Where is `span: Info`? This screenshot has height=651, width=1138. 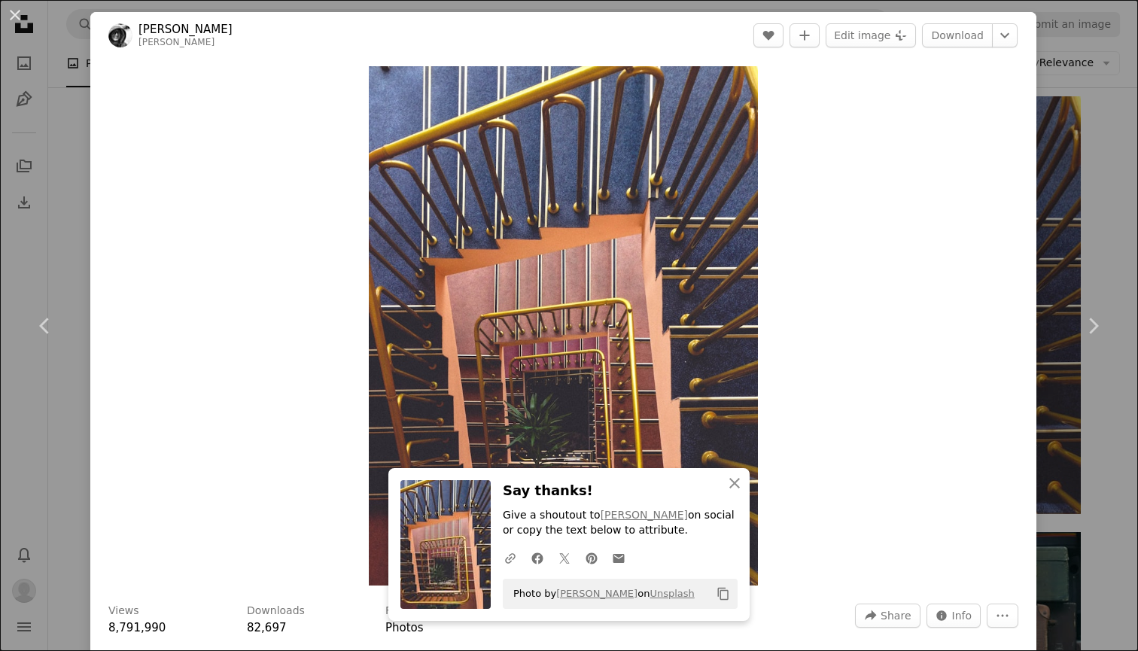 span: Info is located at coordinates (962, 615).